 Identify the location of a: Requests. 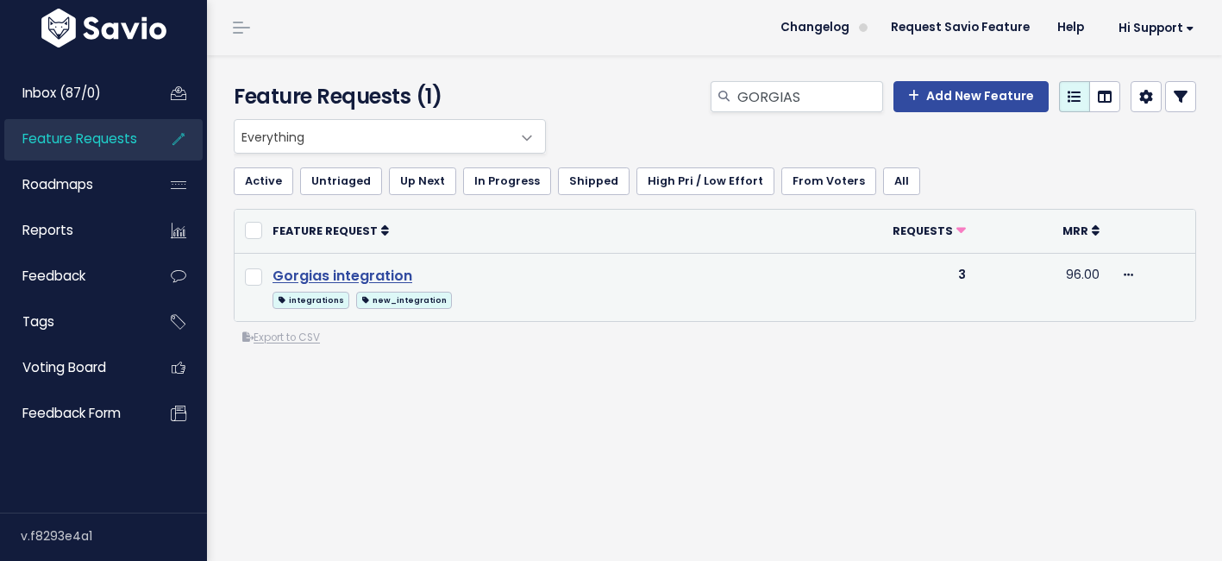
(929, 230).